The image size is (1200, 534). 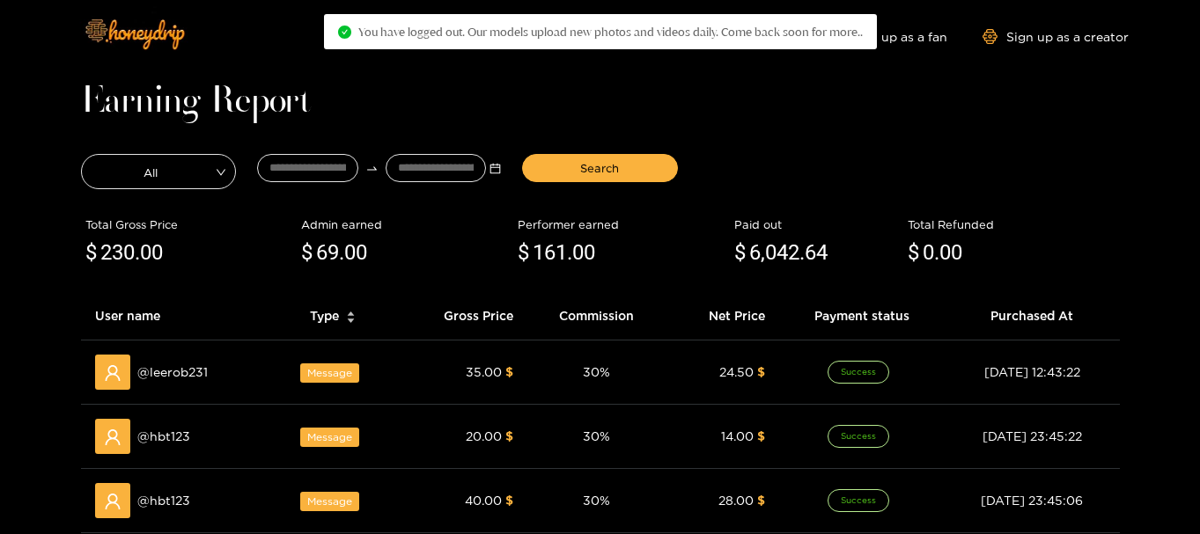 I want to click on th: Payment status, so click(x=862, y=316).